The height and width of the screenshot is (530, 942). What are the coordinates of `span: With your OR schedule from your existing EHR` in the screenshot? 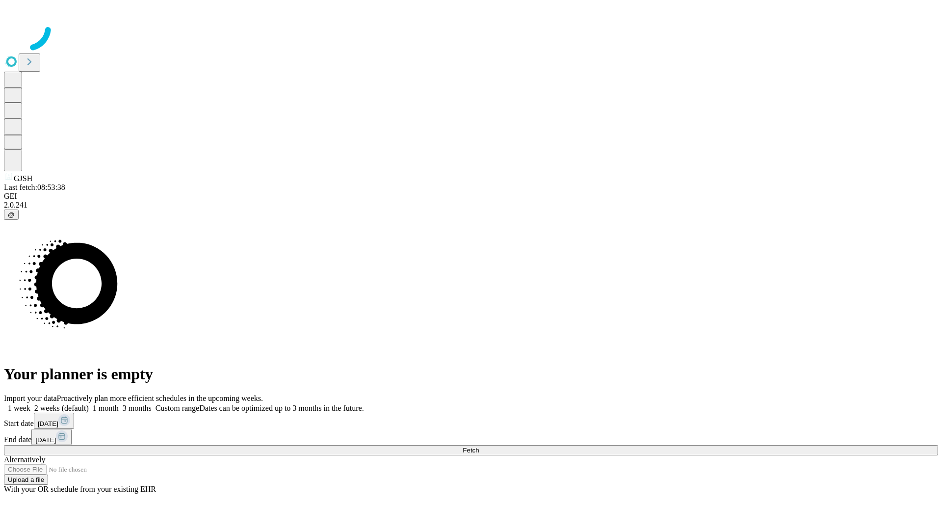 It's located at (80, 489).